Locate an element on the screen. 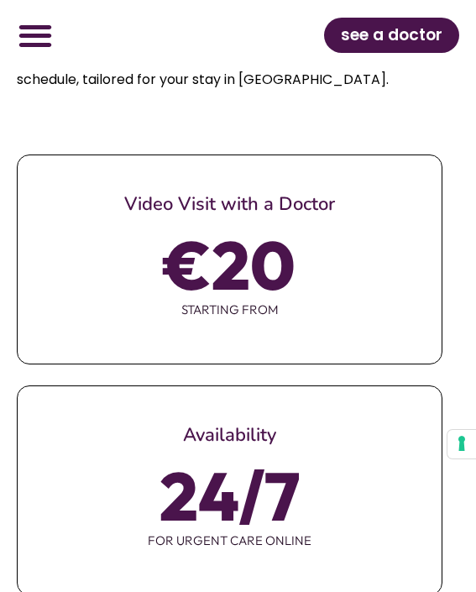 The height and width of the screenshot is (592, 476). span: Availability is located at coordinates (229, 435).